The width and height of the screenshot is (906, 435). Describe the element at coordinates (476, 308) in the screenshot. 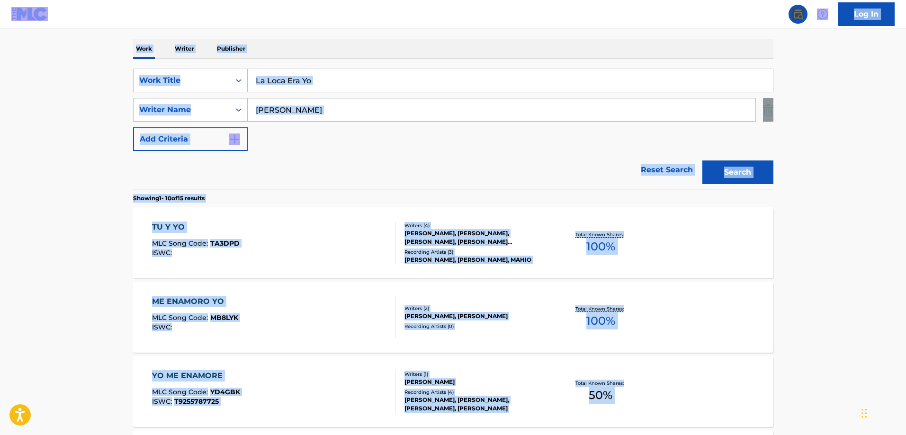

I see `div: Writers ( 2 )` at that location.